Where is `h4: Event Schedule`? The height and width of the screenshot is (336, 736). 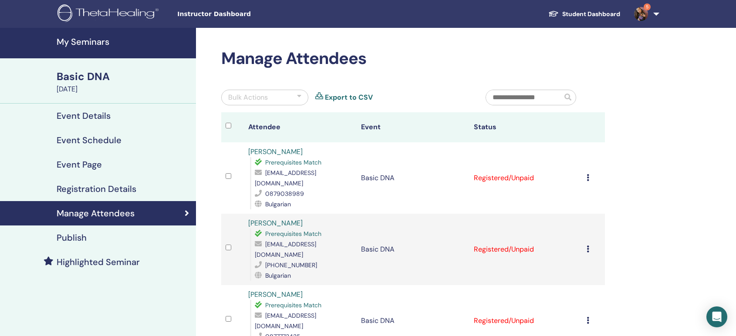 h4: Event Schedule is located at coordinates (89, 140).